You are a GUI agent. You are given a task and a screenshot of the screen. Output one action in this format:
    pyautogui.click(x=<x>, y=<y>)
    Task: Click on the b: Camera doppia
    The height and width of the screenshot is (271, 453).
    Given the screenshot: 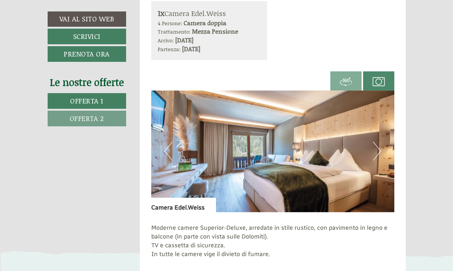 What is the action you would take?
    pyautogui.click(x=205, y=22)
    